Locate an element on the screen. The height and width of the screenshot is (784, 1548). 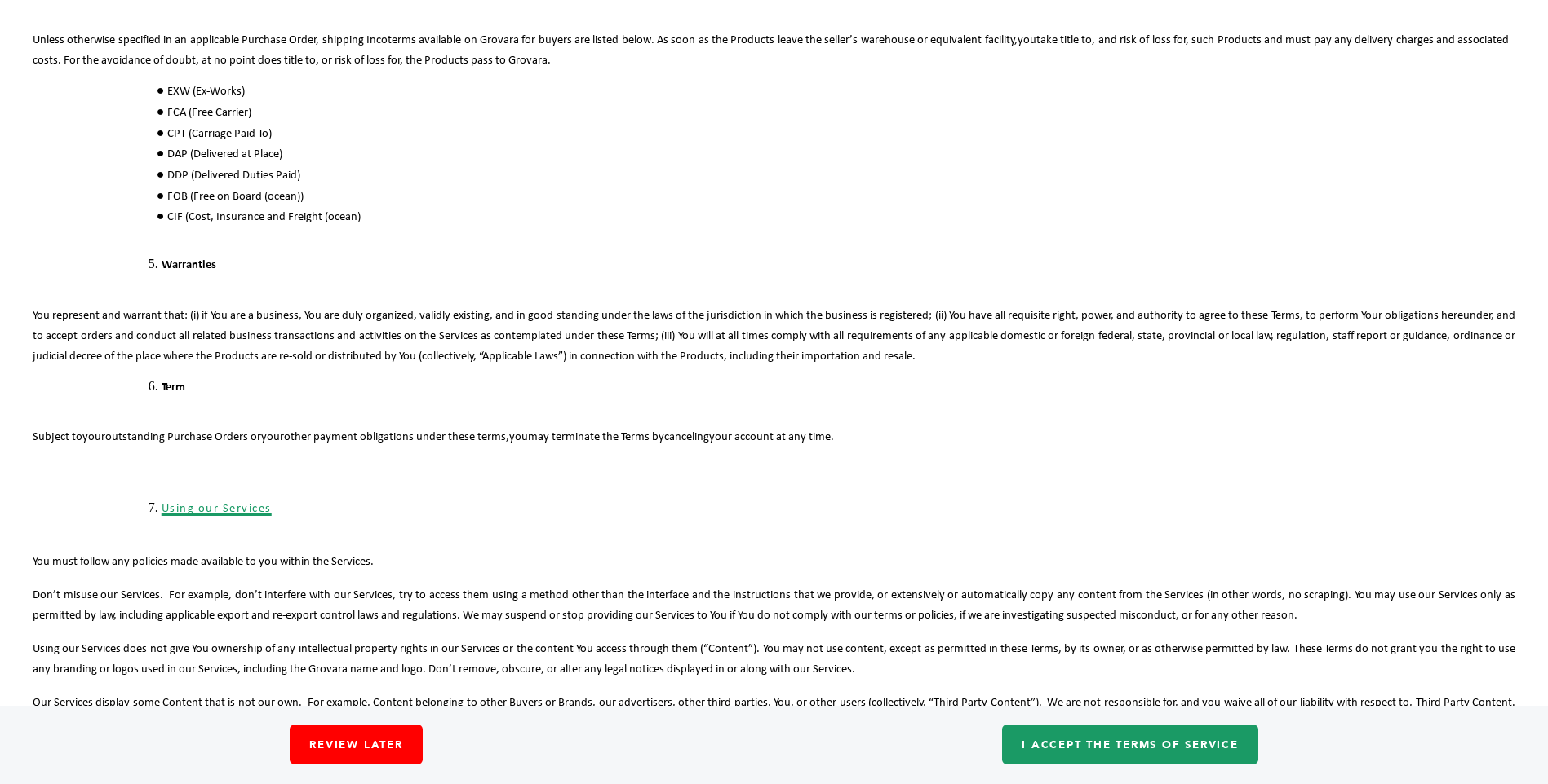
span: Warranties is located at coordinates (189, 265).